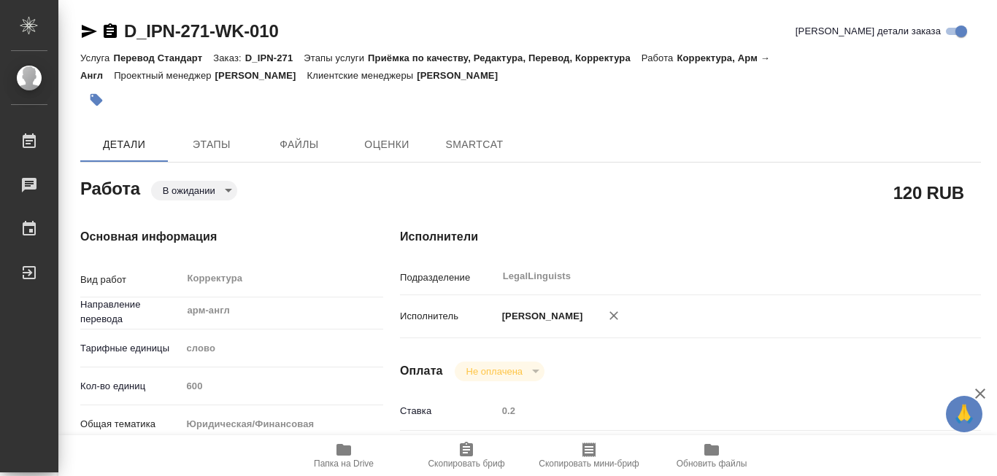  Describe the element at coordinates (588, 464) in the screenshot. I see `span: Скопировать мини-бриф` at that location.